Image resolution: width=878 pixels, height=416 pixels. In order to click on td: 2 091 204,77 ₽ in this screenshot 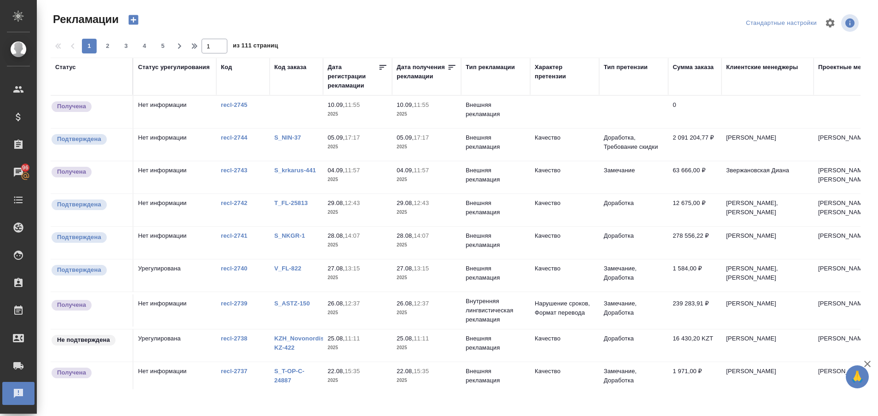, I will do `click(695, 145)`.